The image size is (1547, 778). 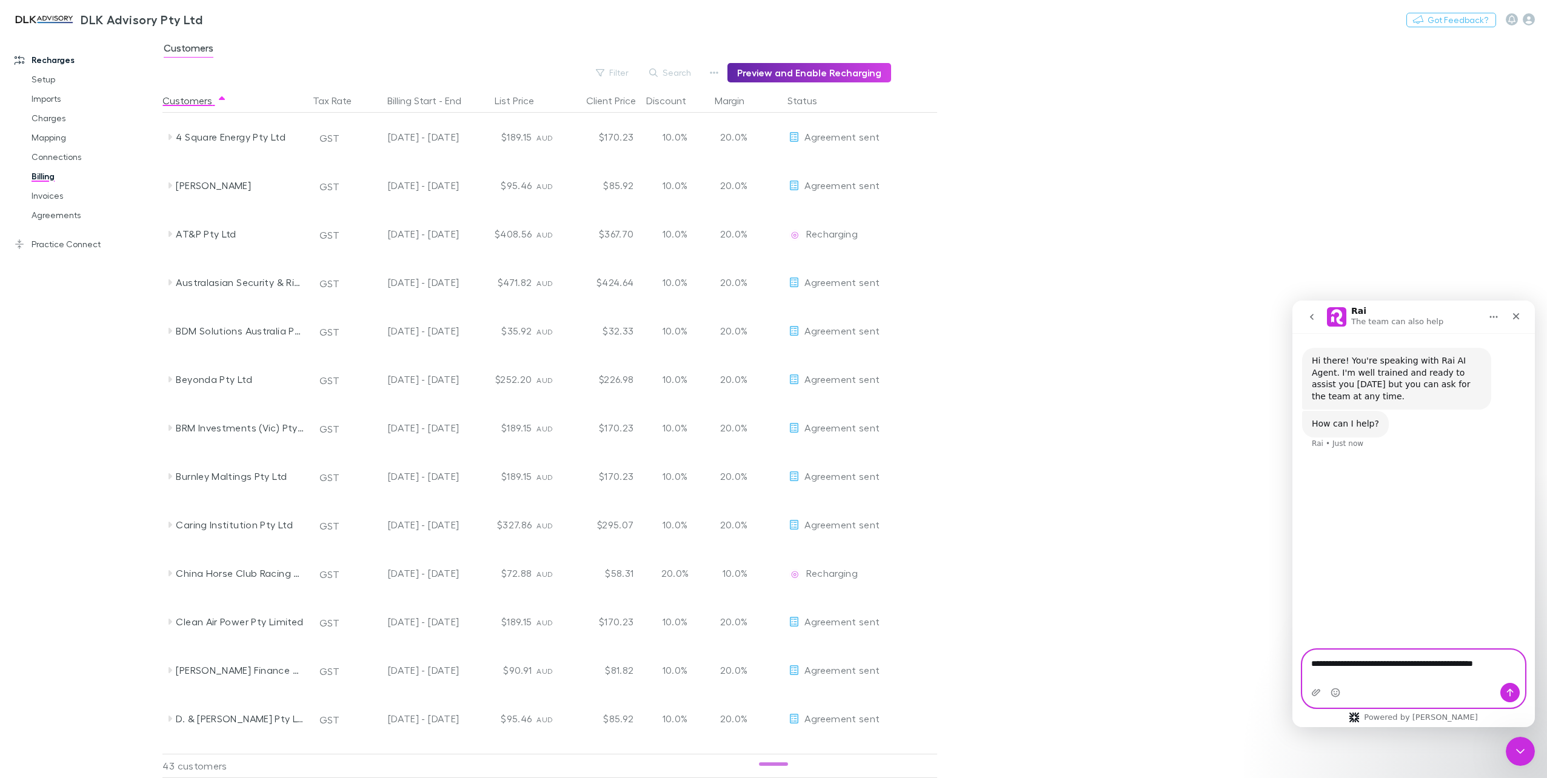 I want to click on div: $32.33, so click(x=602, y=331).